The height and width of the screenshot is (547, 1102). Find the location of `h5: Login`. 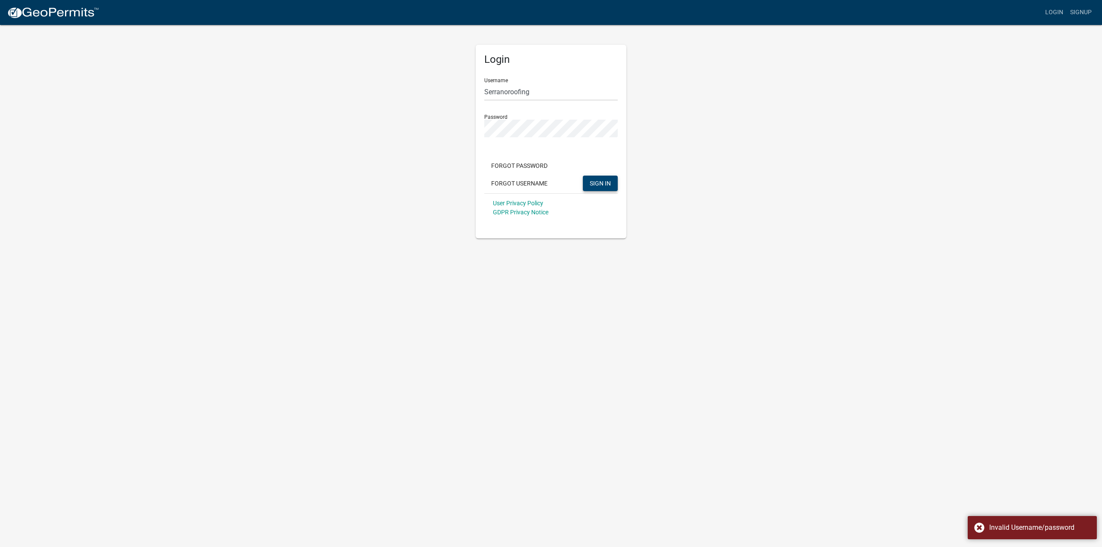

h5: Login is located at coordinates (551, 59).